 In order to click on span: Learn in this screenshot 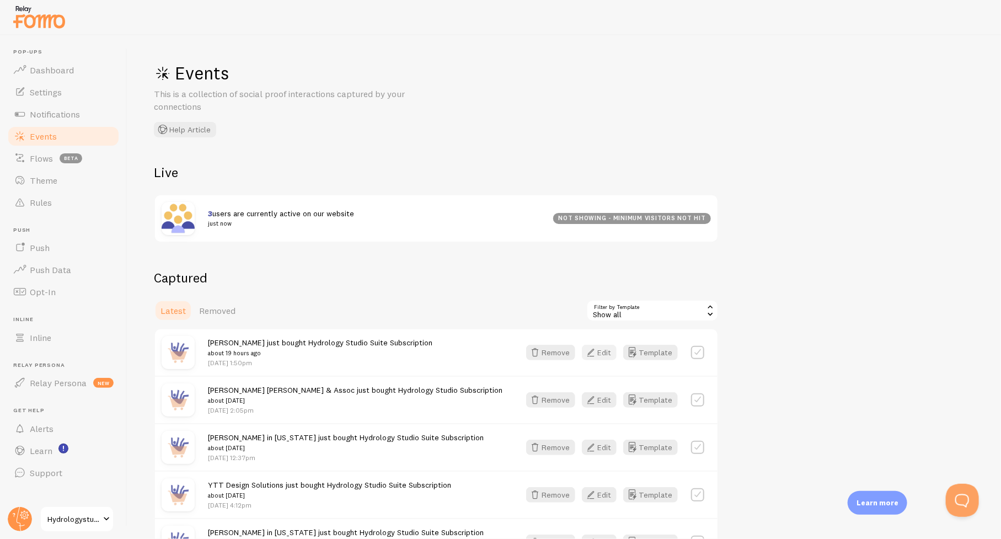, I will do `click(41, 451)`.